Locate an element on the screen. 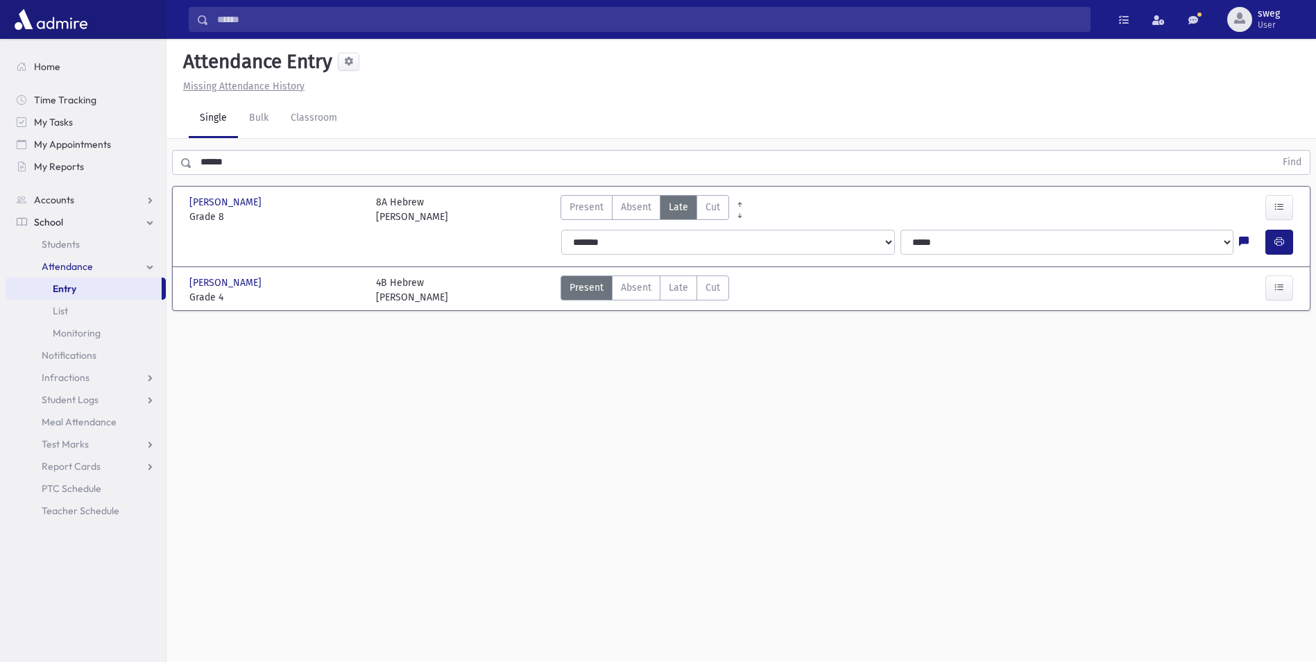  a: Bulk is located at coordinates (259, 119).